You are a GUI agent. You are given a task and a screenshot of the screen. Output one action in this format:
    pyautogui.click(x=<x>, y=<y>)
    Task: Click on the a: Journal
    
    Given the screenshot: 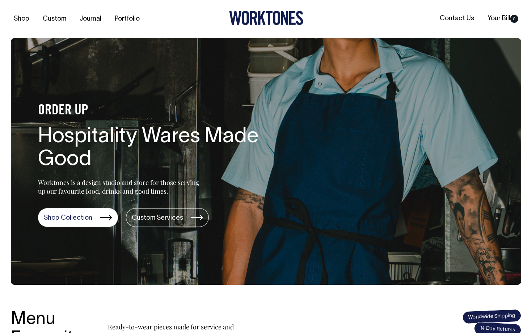 What is the action you would take?
    pyautogui.click(x=90, y=19)
    